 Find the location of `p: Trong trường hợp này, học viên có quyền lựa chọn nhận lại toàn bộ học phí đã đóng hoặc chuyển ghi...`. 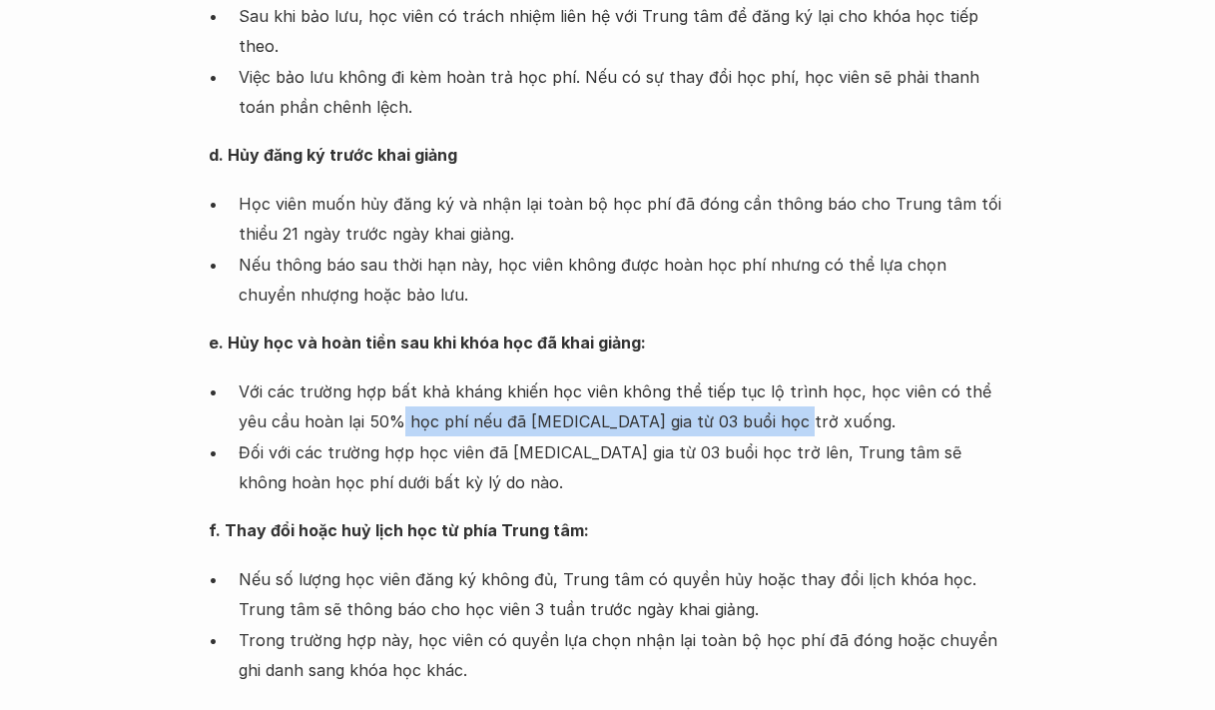

p: Trong trường hợp này, học viên có quyền lựa chọn nhận lại toàn bộ học phí đã đóng hoặc chuyển ghi... is located at coordinates (623, 655).